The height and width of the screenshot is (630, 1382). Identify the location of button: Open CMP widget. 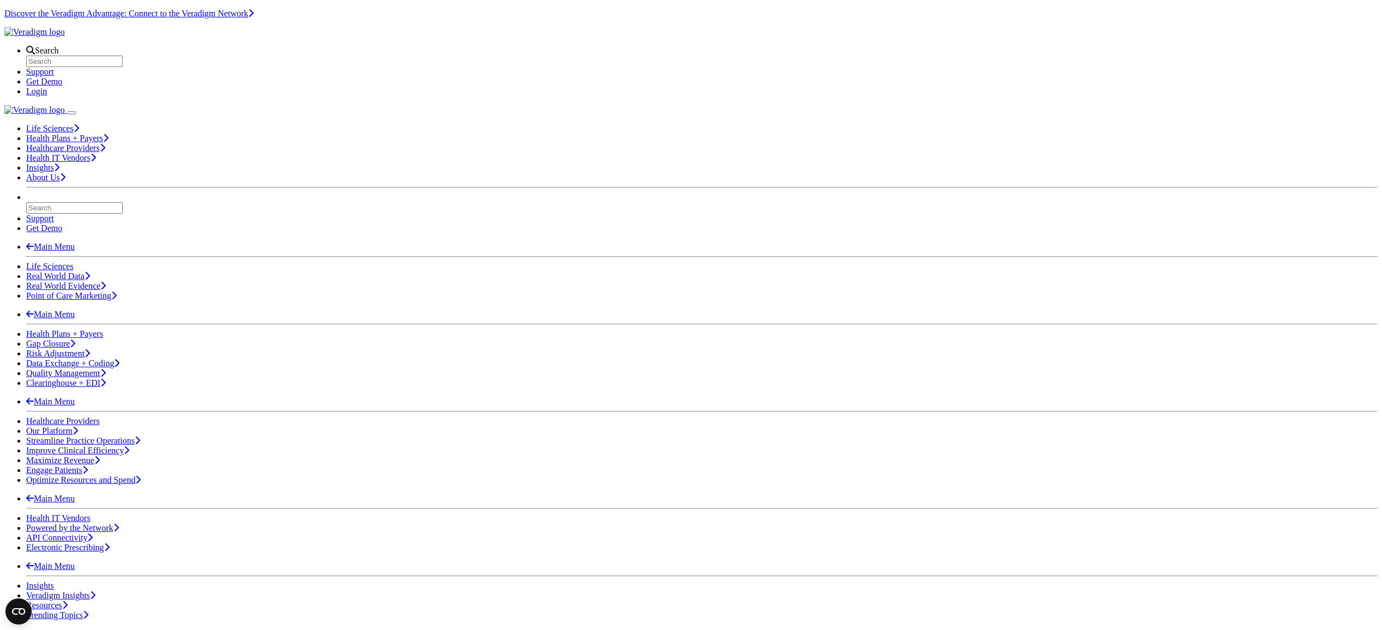
(19, 612).